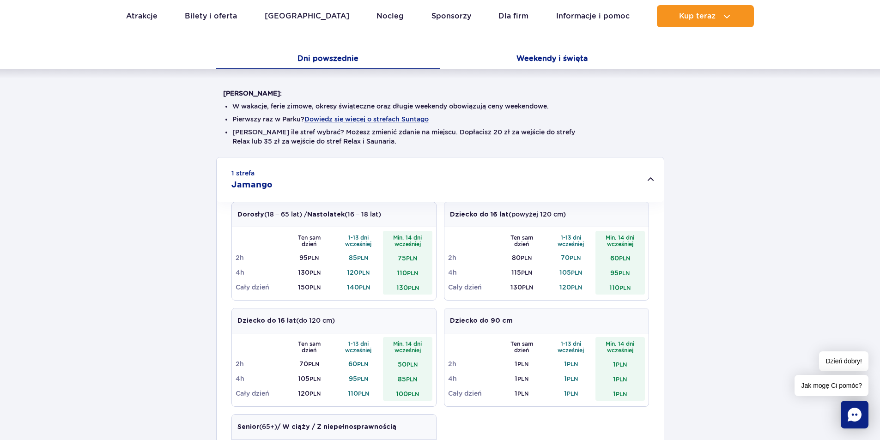 The image size is (880, 440). Describe the element at coordinates (407, 258) in the screenshot. I see `td: 75` at that location.